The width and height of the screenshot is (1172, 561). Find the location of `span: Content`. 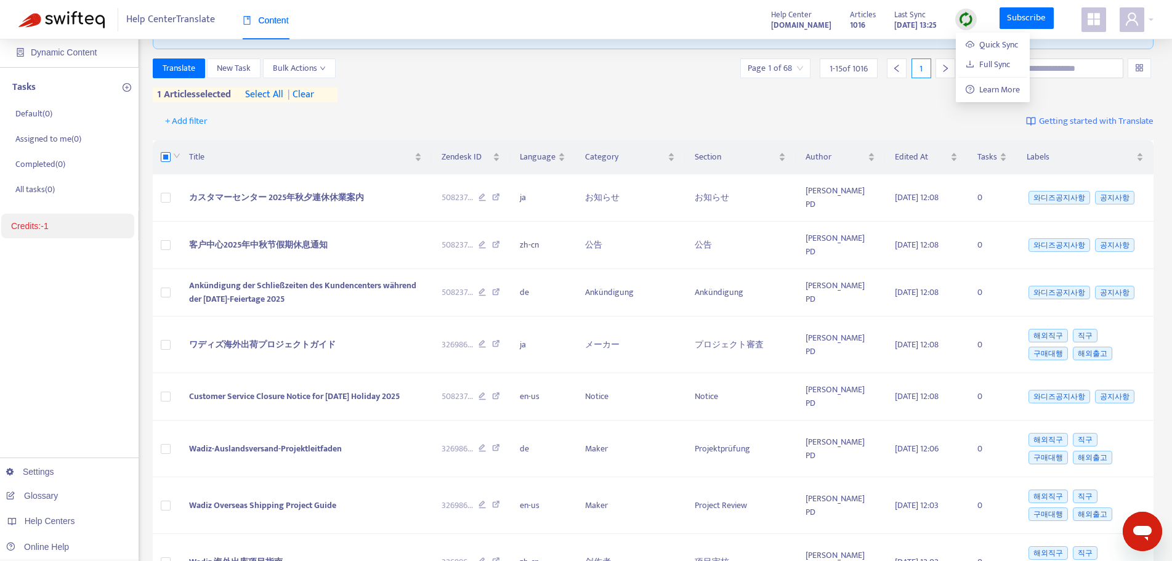

span: Content is located at coordinates (266, 20).